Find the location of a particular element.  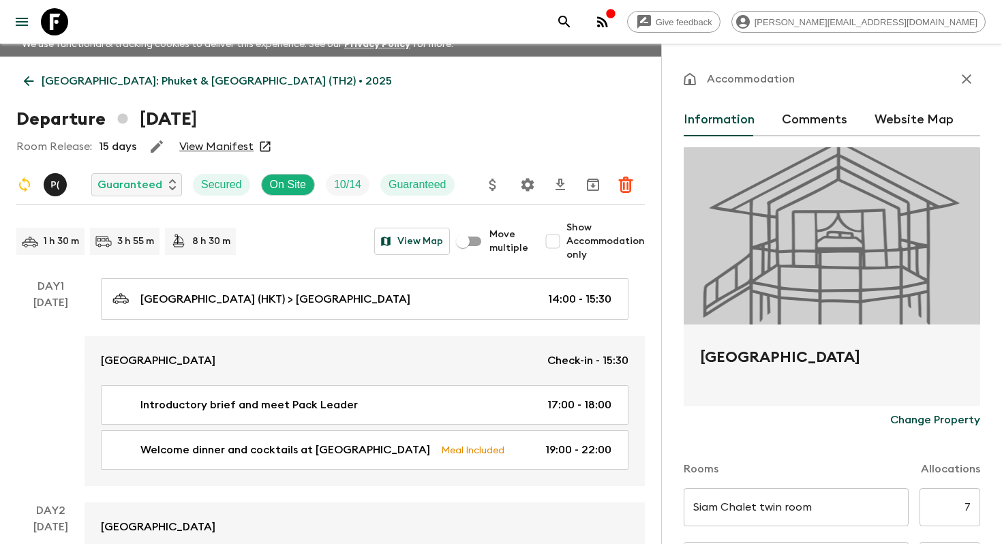

p: Introductory brief and meet Pack Leader is located at coordinates (249, 405).